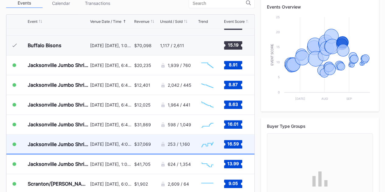  What do you see at coordinates (203, 21) in the screenshot?
I see `div: Trend` at bounding box center [203, 21].